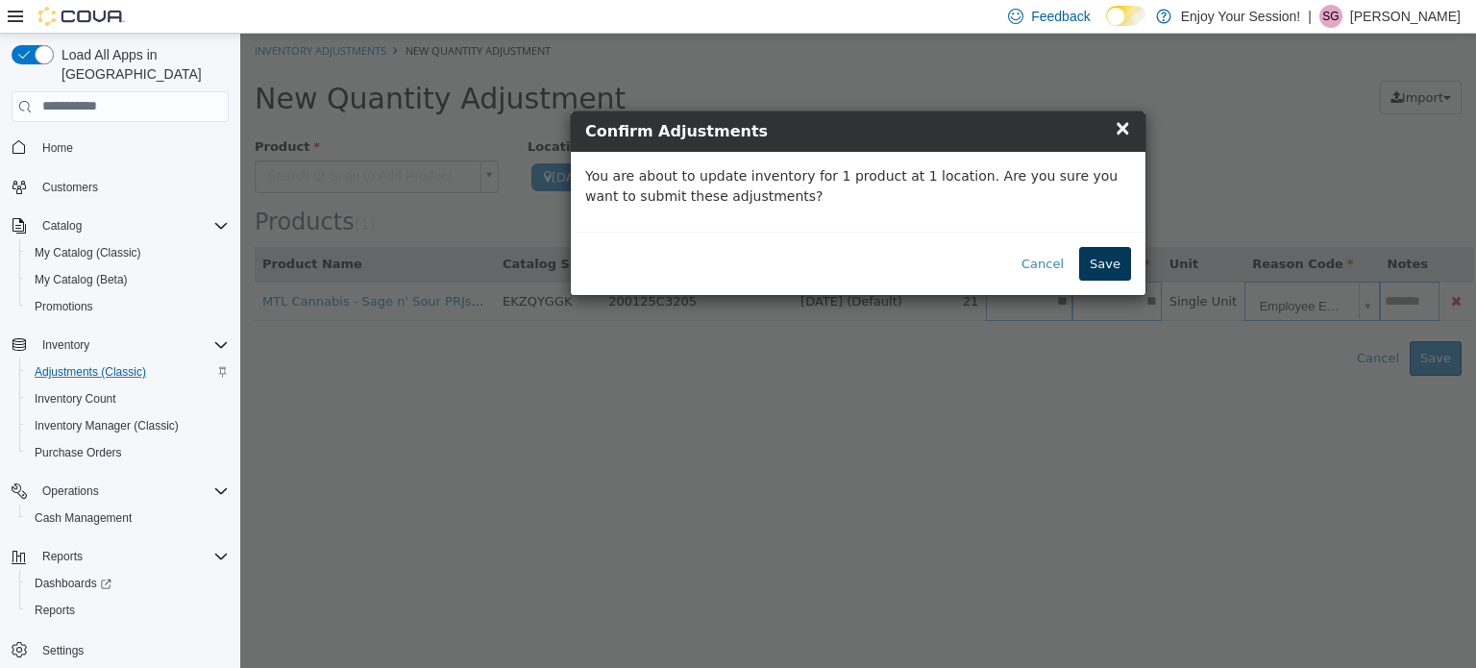 The height and width of the screenshot is (668, 1476). What do you see at coordinates (1106, 26) in the screenshot?
I see `span: Dark Mode` at bounding box center [1106, 26].